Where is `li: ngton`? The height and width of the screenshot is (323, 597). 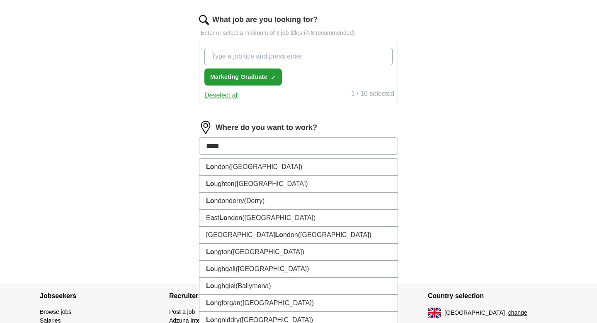
li: ngton is located at coordinates (299, 252).